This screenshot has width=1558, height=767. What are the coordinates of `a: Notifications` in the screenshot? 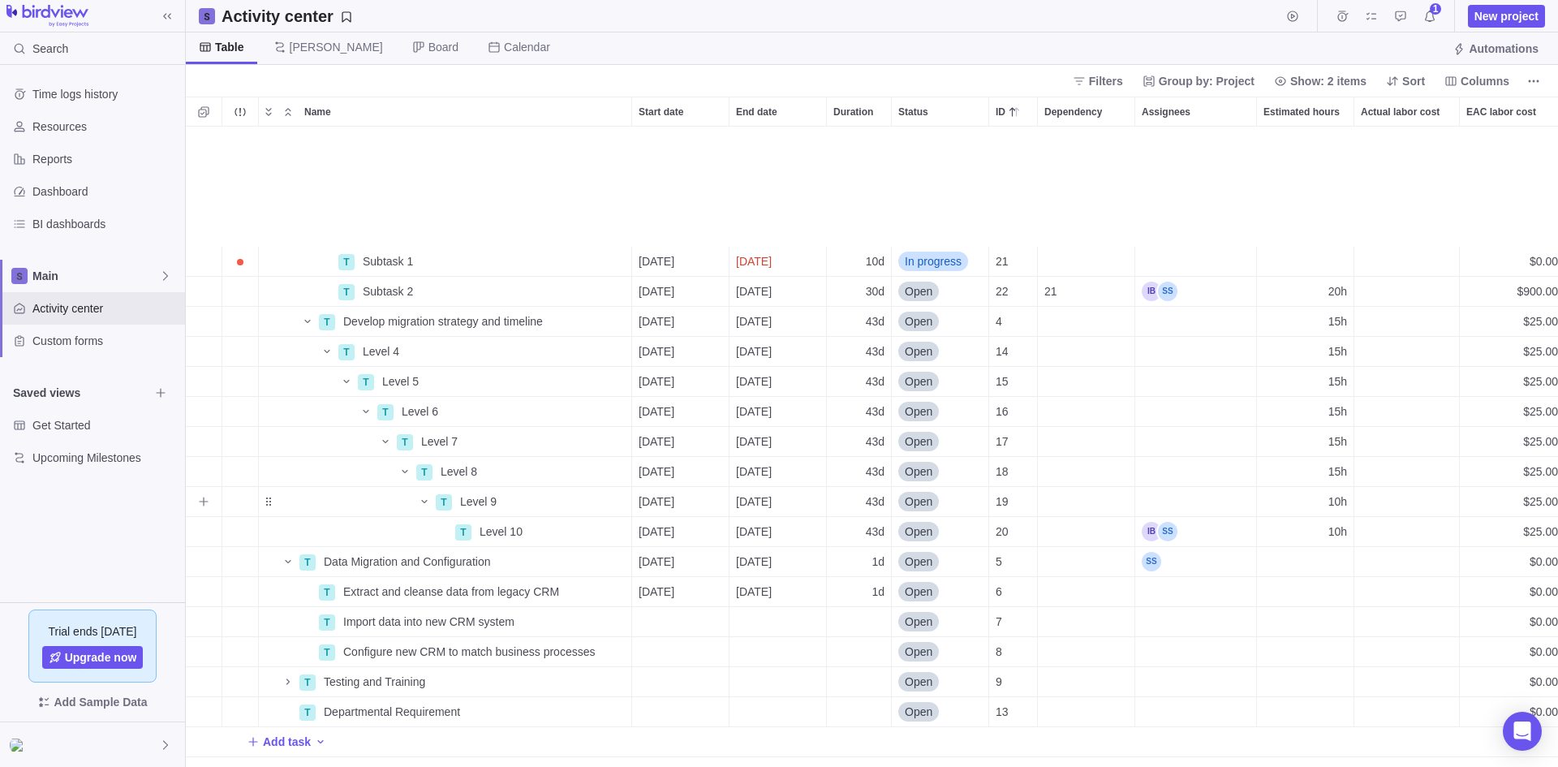 It's located at (1430, 19).